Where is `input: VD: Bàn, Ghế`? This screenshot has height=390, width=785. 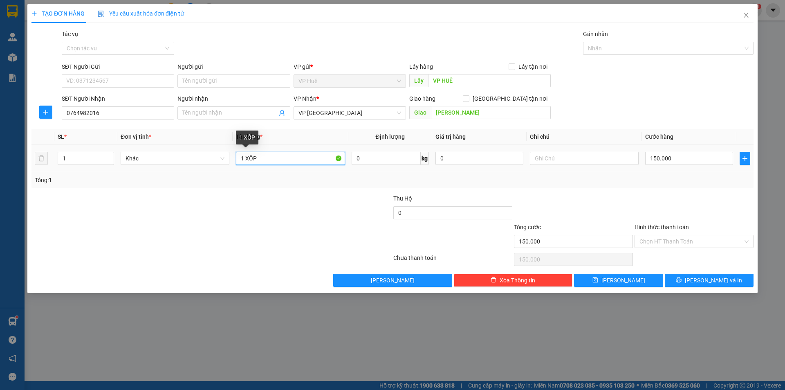
input: VD: Bàn, Ghế is located at coordinates (290, 158).